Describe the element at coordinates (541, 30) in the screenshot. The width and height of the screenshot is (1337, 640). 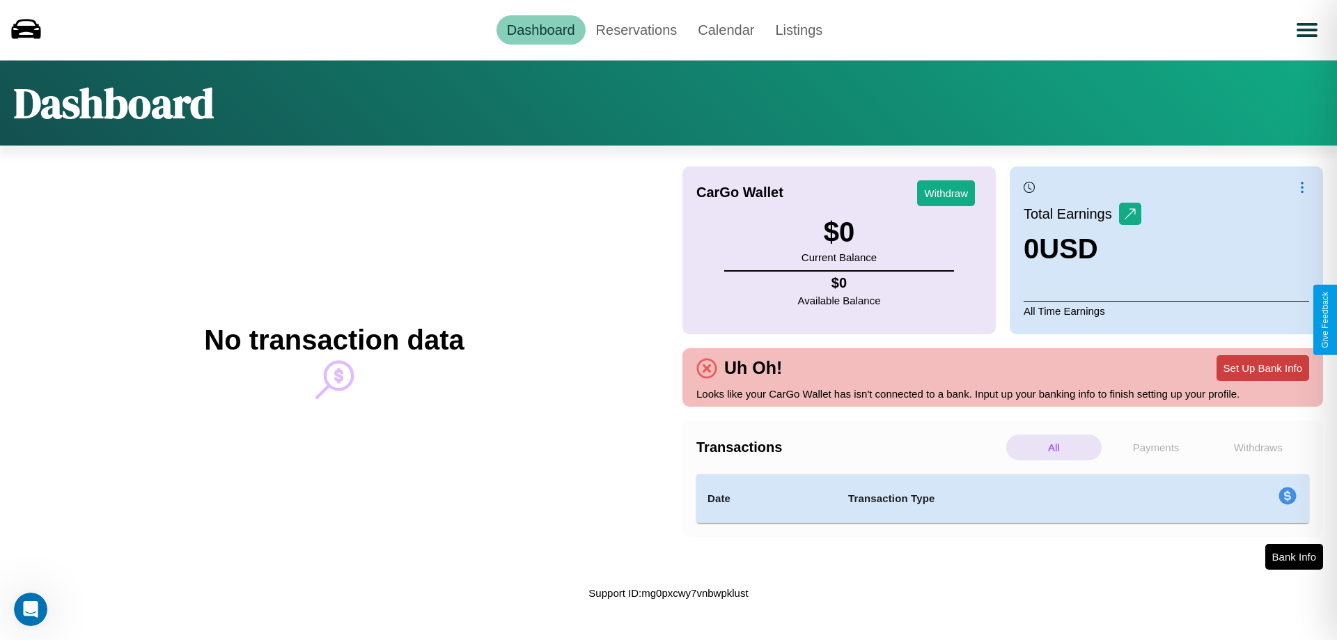
I see `a: Dashboard` at that location.